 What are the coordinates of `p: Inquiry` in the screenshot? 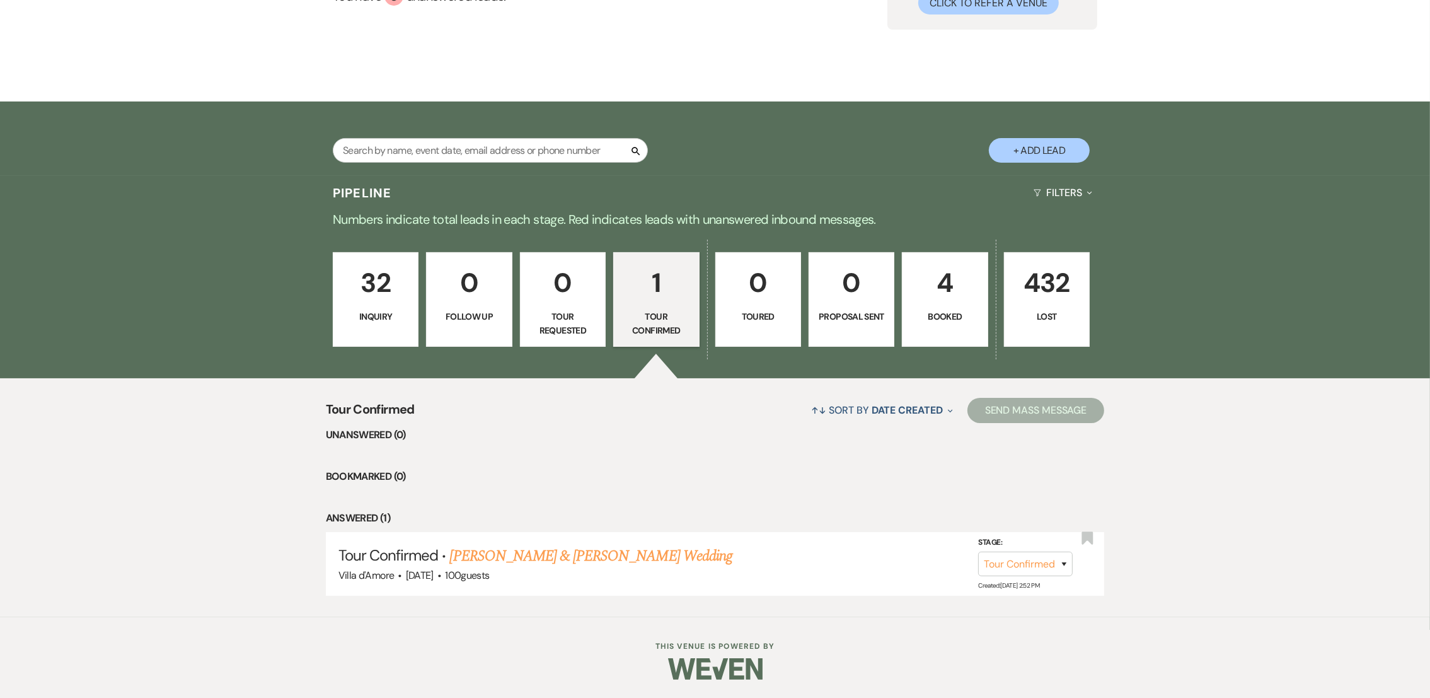 It's located at (376, 316).